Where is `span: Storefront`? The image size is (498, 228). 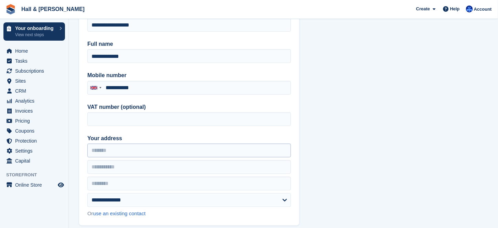 span: Storefront is located at coordinates (37, 175).